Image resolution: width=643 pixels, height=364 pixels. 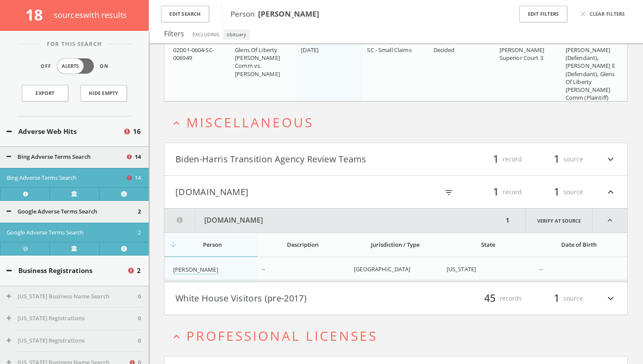 What do you see at coordinates (66, 270) in the screenshot?
I see `button: Business Registrations` at bounding box center [66, 270].